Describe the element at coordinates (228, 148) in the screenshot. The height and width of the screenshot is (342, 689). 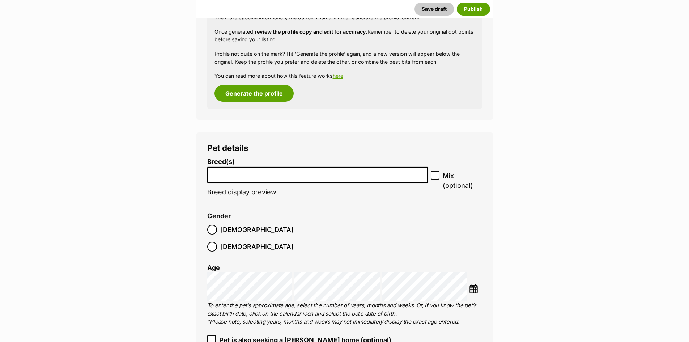
I see `span: Pet details` at that location.